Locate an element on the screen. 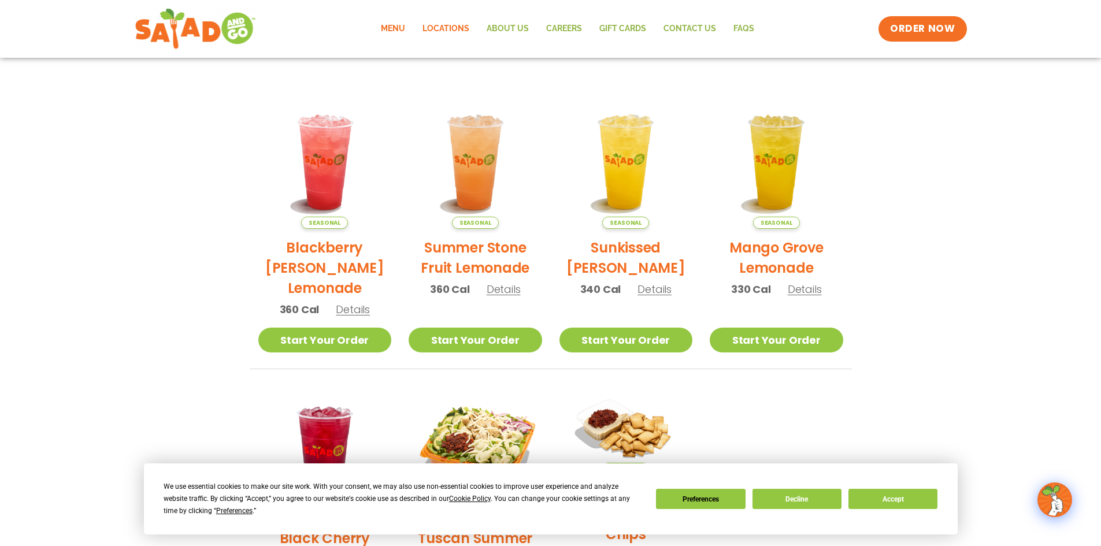  span: 340 Cal is located at coordinates (601, 289).